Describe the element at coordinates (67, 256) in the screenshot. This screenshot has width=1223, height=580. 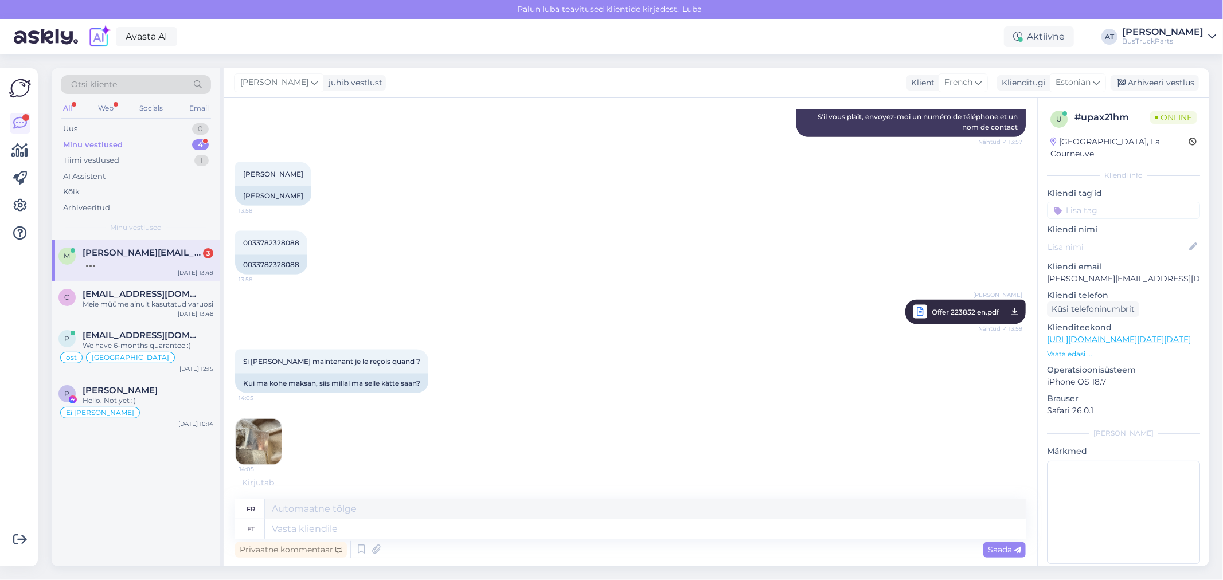
I see `span: M` at that location.